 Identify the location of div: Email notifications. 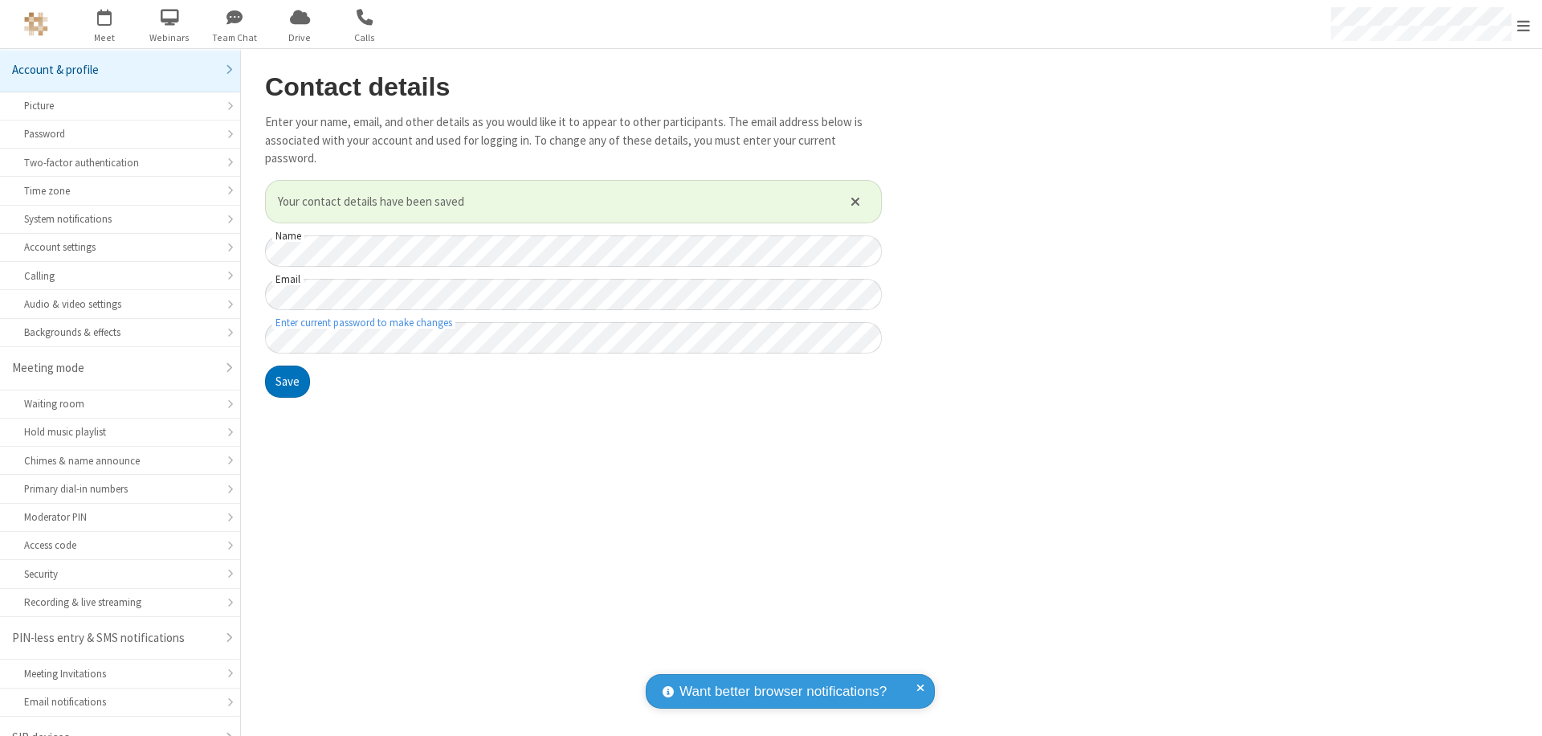
(120, 701).